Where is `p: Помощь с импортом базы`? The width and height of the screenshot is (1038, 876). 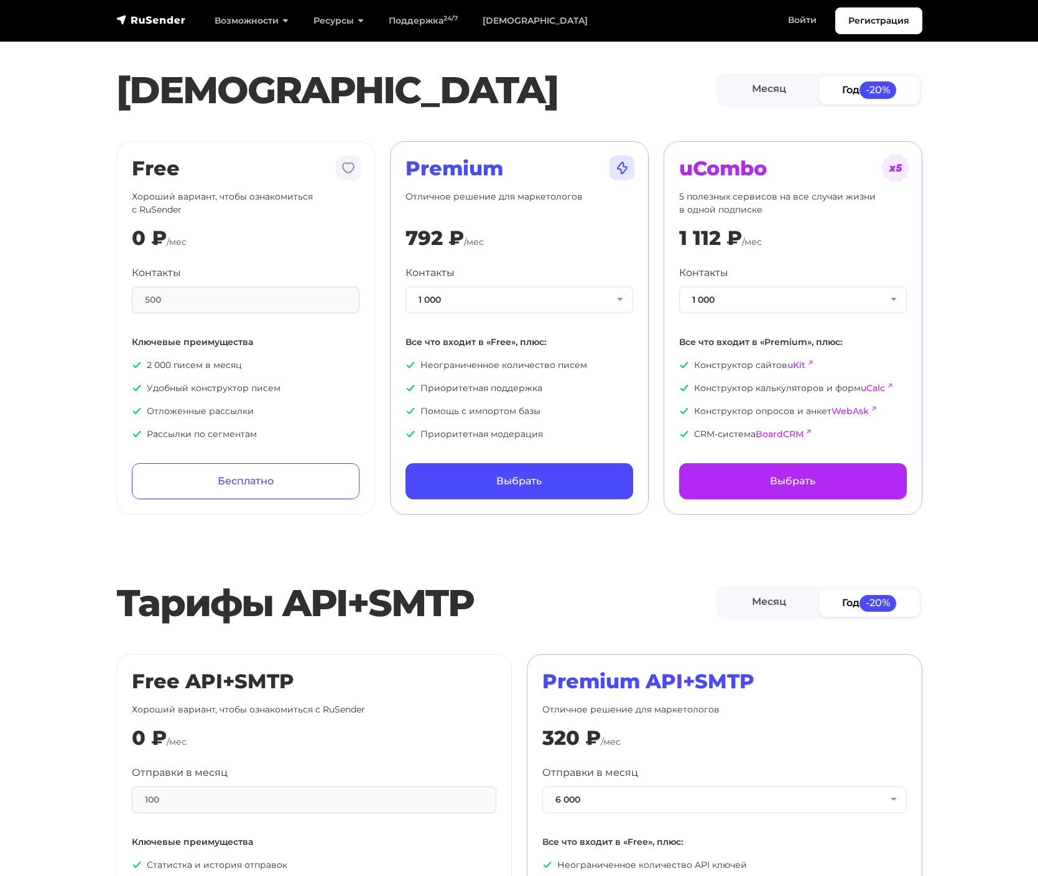
p: Помощь с импортом базы is located at coordinates (519, 411).